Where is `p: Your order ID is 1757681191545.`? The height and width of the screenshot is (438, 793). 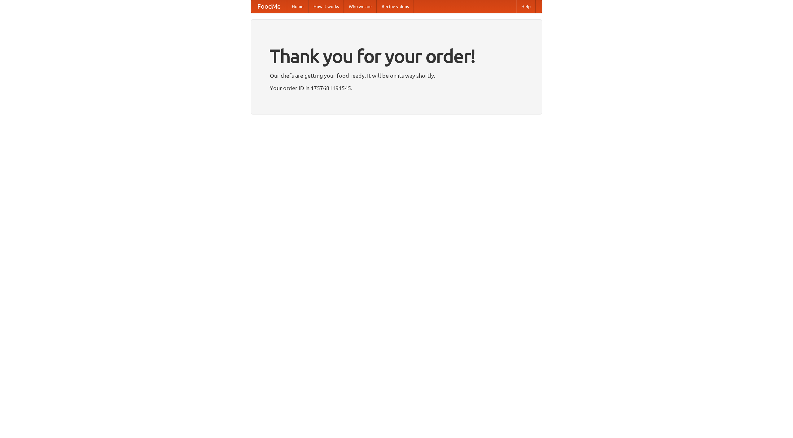 p: Your order ID is 1757681191545. is located at coordinates (396, 88).